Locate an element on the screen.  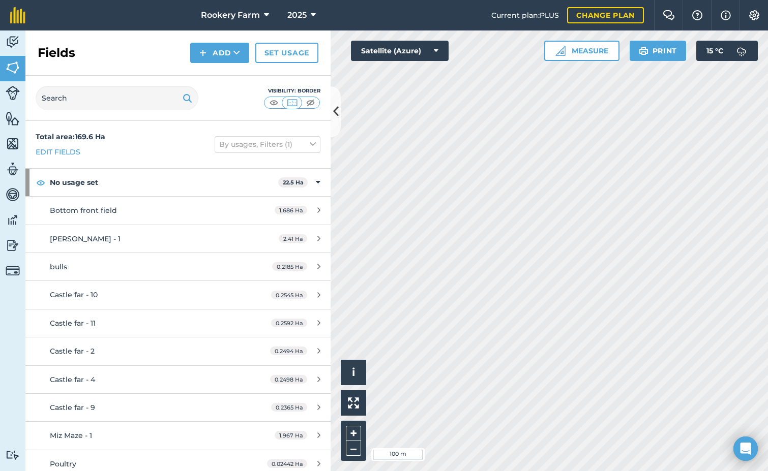
span: 2.41 Ha is located at coordinates (293, 239).